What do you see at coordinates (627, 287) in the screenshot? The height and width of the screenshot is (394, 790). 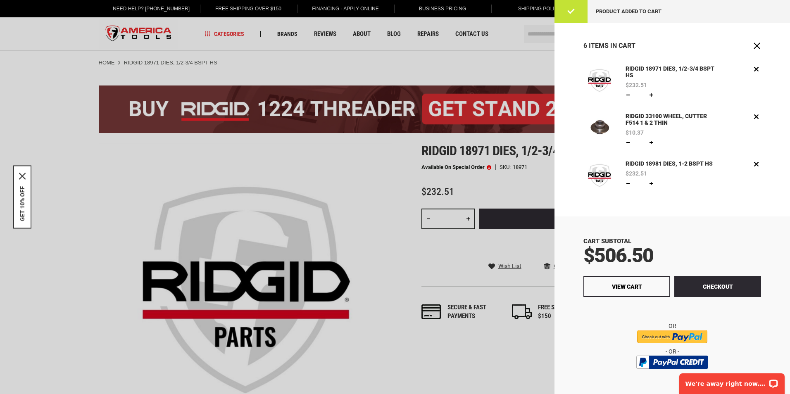 I see `span: View Cart` at bounding box center [627, 287].